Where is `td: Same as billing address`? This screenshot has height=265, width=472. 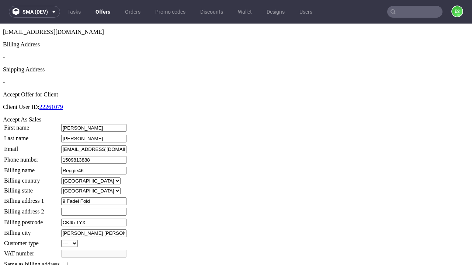
td: Same as billing address is located at coordinates (32, 241).